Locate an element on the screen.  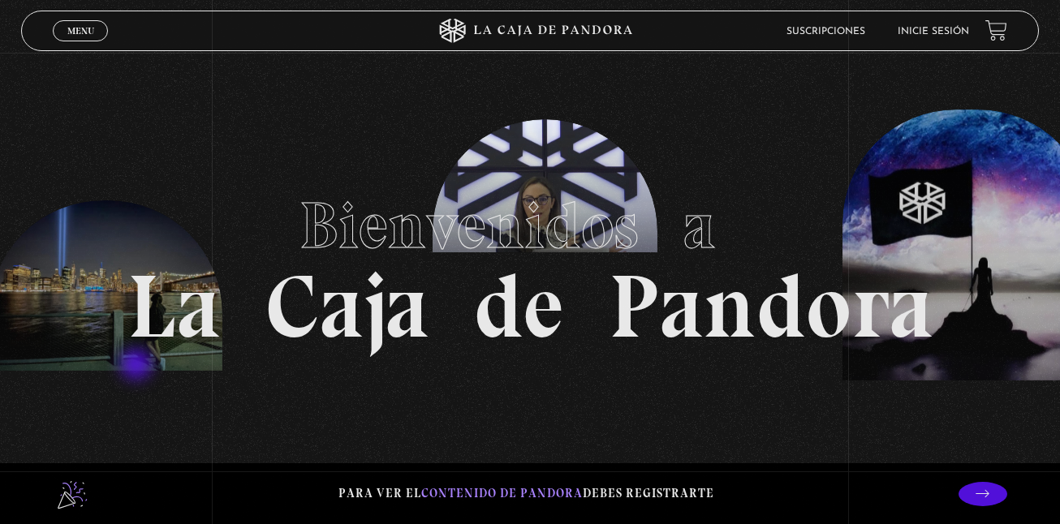
span: contenido de Pandora is located at coordinates (501, 493).